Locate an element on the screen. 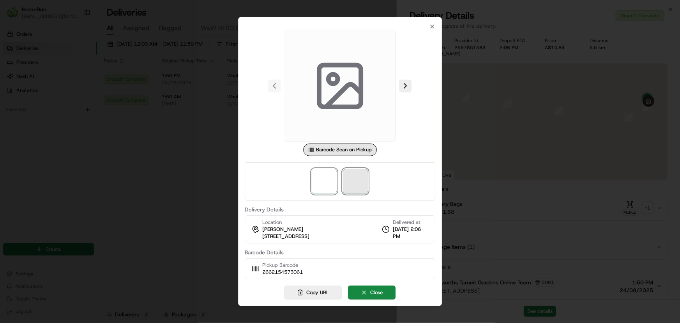  label: Barcode Details is located at coordinates (340, 252).